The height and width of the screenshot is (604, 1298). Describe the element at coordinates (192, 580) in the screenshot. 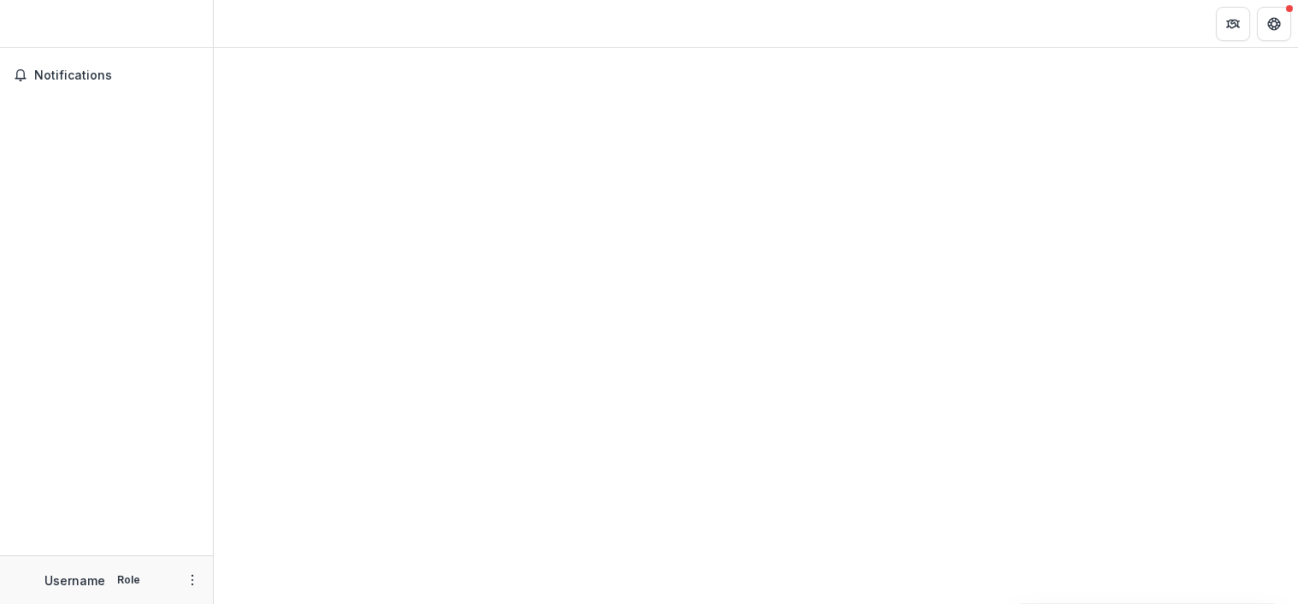

I see `button: More` at that location.